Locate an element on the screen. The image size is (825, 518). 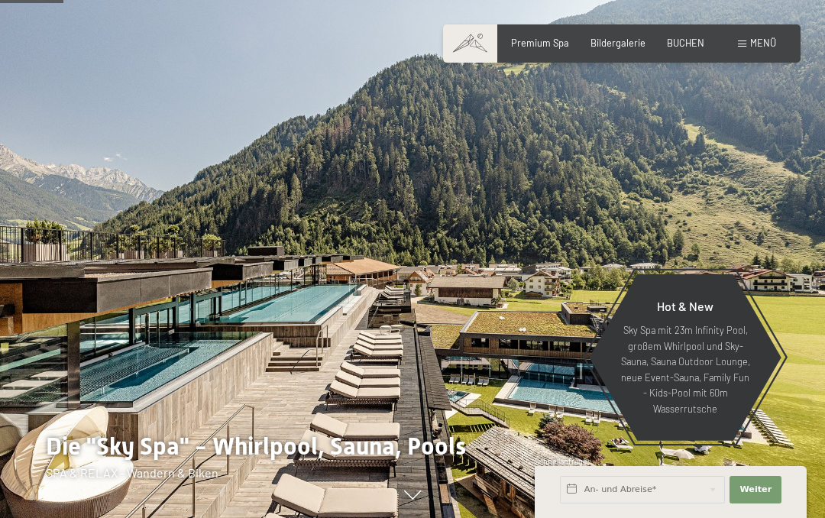
span: Hot & New is located at coordinates (685, 306).